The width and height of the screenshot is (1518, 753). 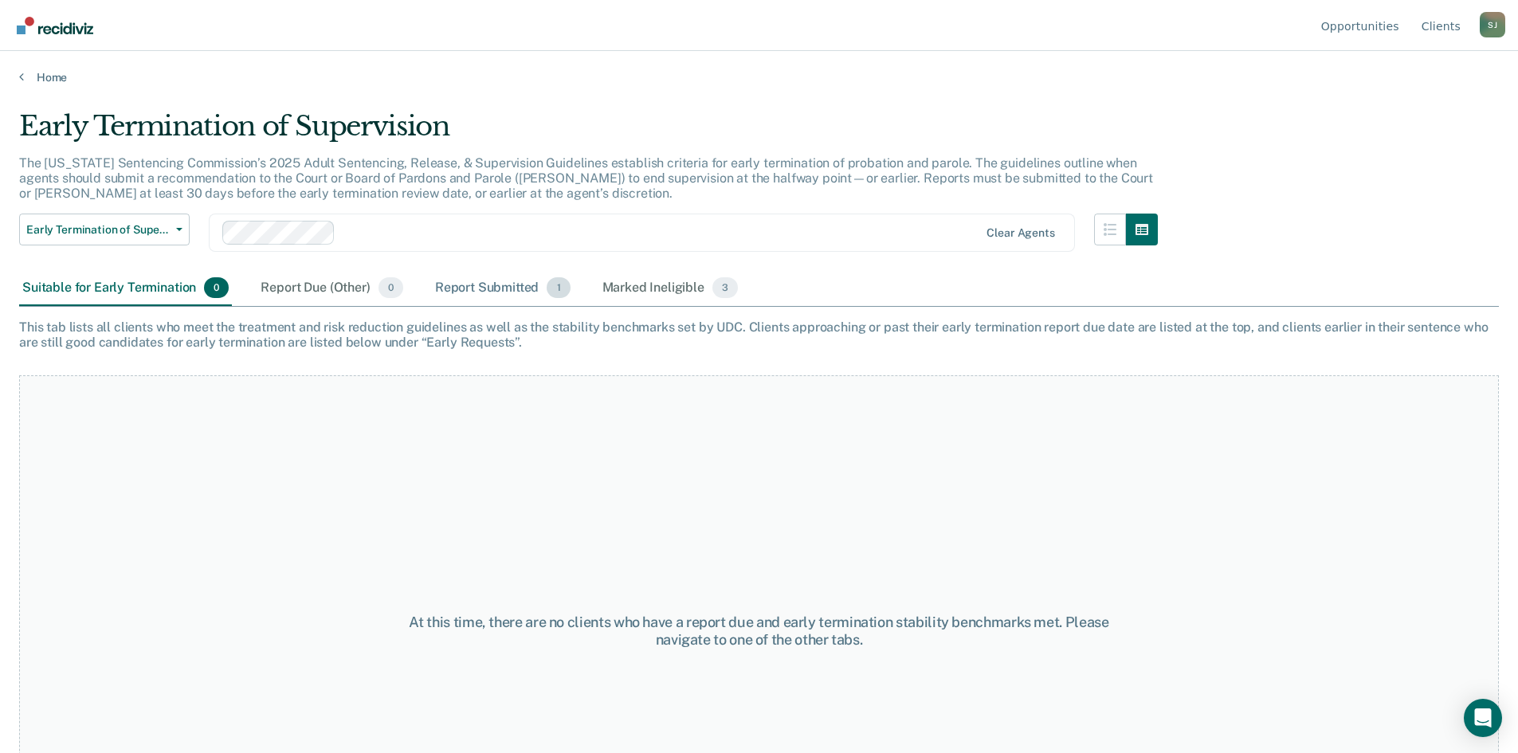 What do you see at coordinates (1482, 718) in the screenshot?
I see `div: Open Intercom Messenger` at bounding box center [1482, 718].